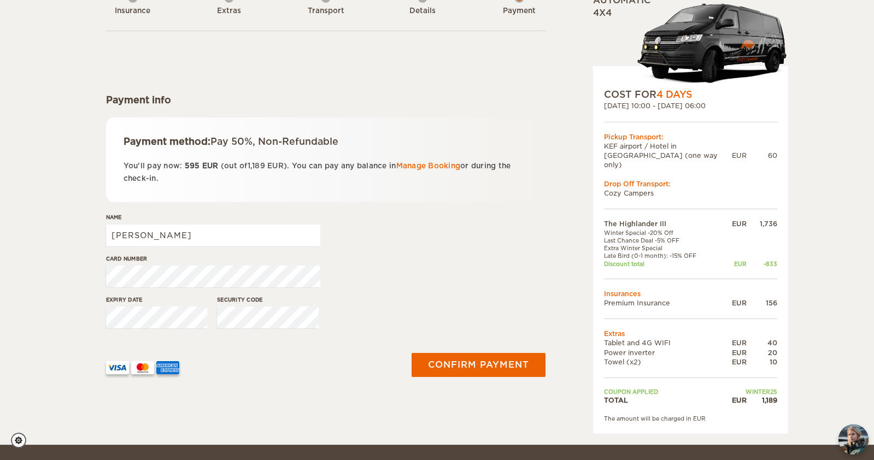 Image resolution: width=874 pixels, height=460 pixels. I want to click on td: WINTER25, so click(748, 392).